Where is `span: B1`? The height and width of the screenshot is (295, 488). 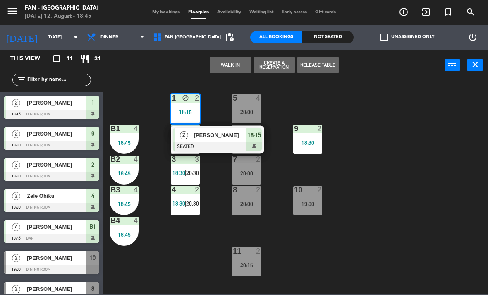
span: B1 is located at coordinates (93, 227).